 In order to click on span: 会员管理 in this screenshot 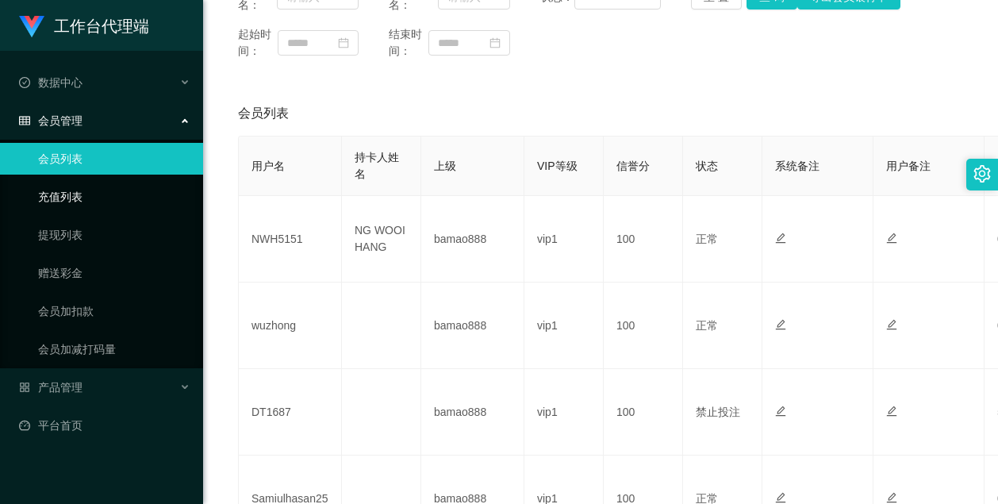, I will do `click(51, 121)`.